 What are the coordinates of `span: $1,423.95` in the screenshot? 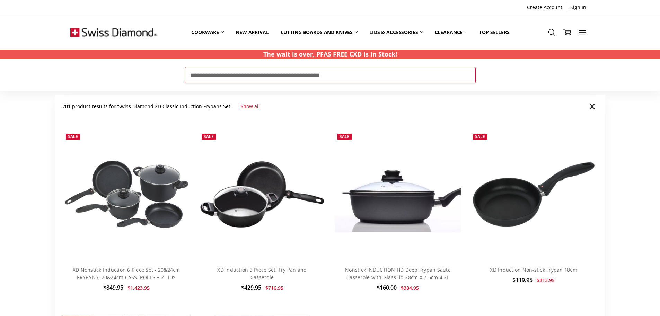 It's located at (139, 287).